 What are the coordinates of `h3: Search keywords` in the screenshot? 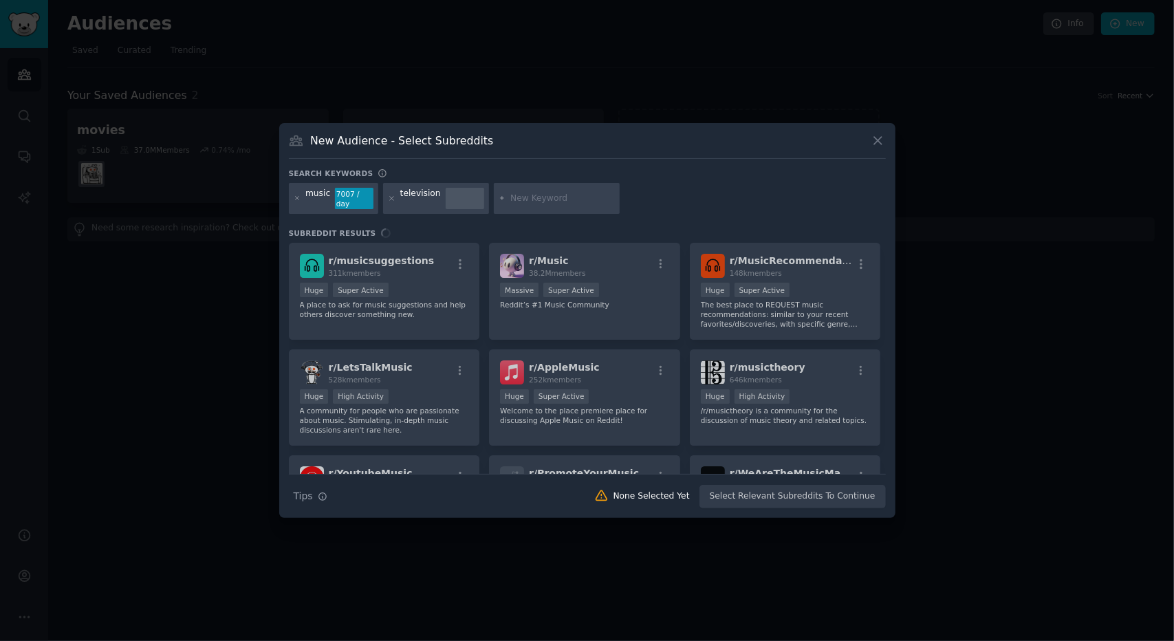 It's located at (331, 173).